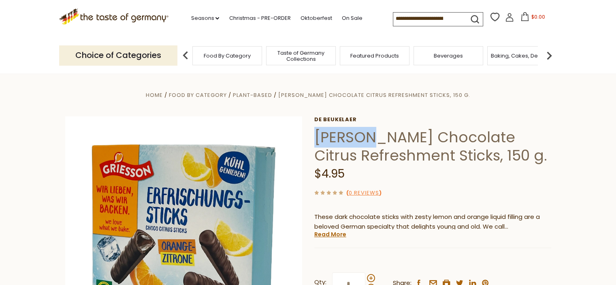 The image size is (616, 285). Describe the element at coordinates (432, 236) in the screenshot. I see `span: These dark chocolate sticks with zesty lemon and orange liquid filling are a beloved German speci...` at that location.